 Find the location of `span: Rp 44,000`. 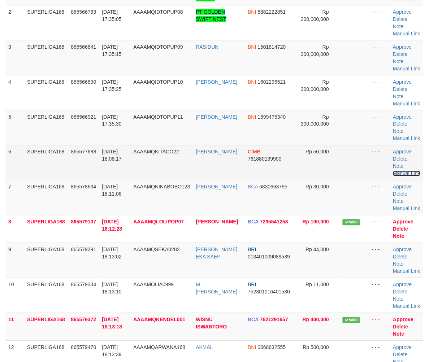

span: Rp 44,000 is located at coordinates (317, 250).